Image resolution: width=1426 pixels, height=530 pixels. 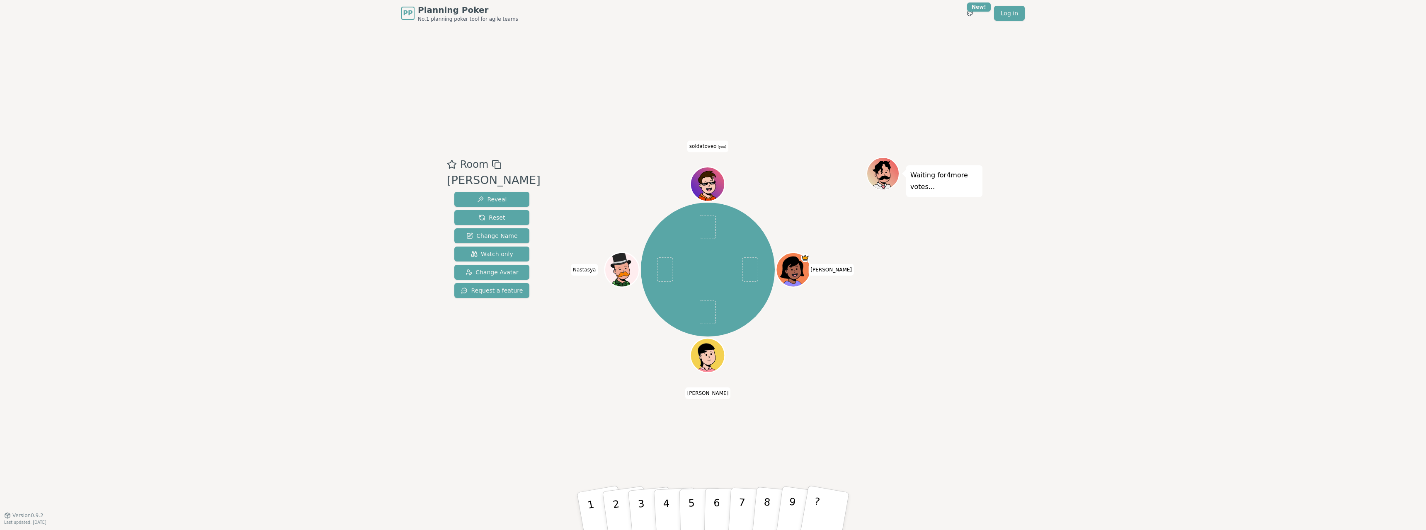 I want to click on span: Room, so click(x=474, y=165).